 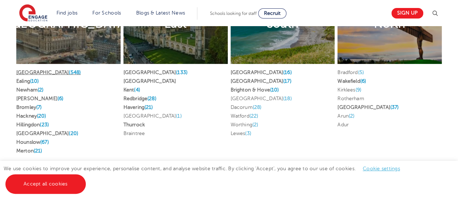 What do you see at coordinates (45, 142) in the screenshot?
I see `span: (67)` at bounding box center [45, 142].